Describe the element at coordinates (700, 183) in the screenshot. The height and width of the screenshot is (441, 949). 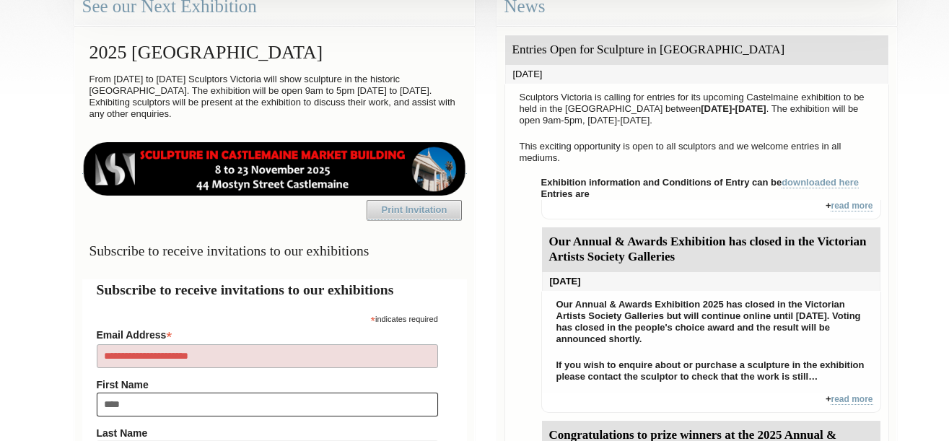
I see `strong: Exhibition information and Conditions of Entry can be` at that location.